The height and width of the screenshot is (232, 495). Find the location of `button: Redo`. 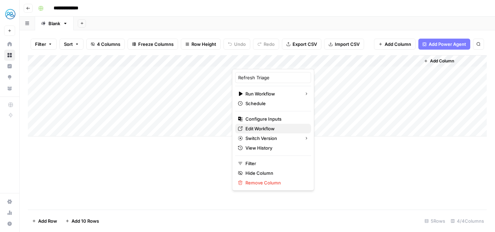

button: Redo is located at coordinates (266, 44).